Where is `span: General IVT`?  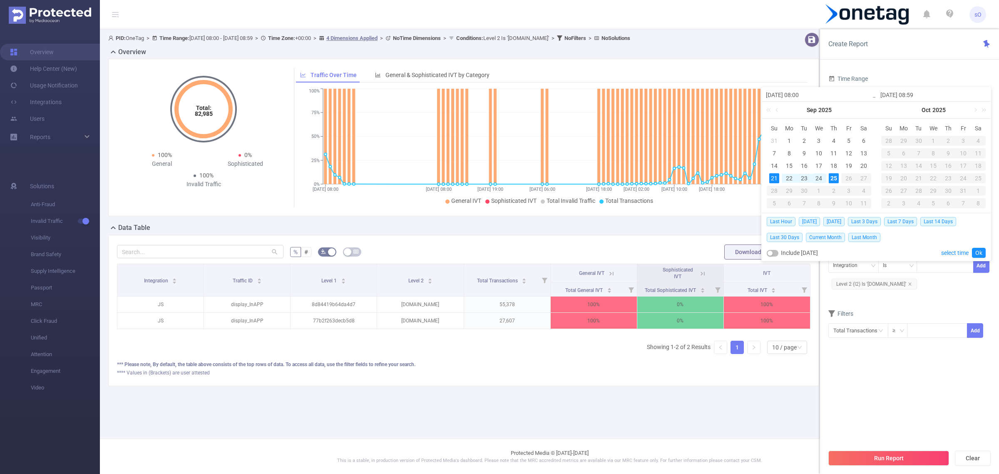 span: General IVT is located at coordinates (466, 201).